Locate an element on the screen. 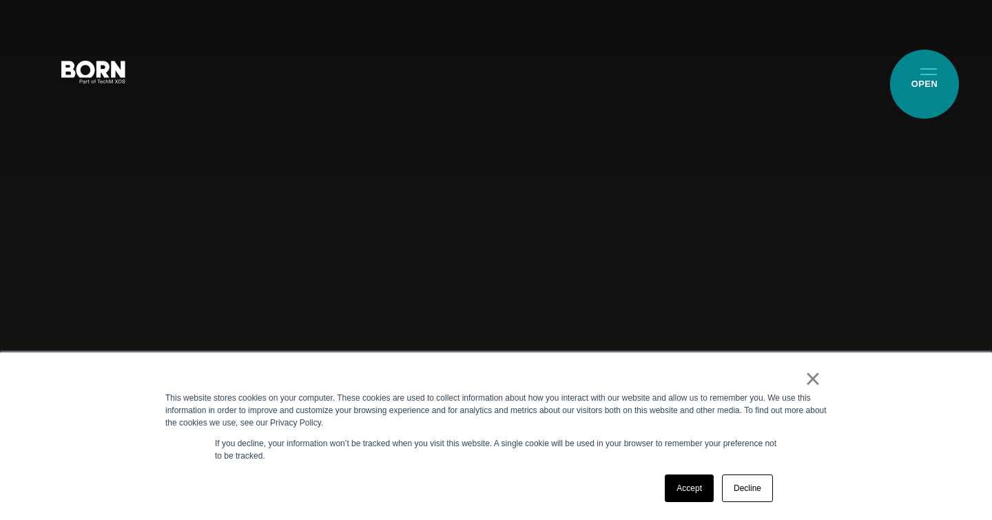 This screenshot has width=992, height=520. button: Open is located at coordinates (929, 71).